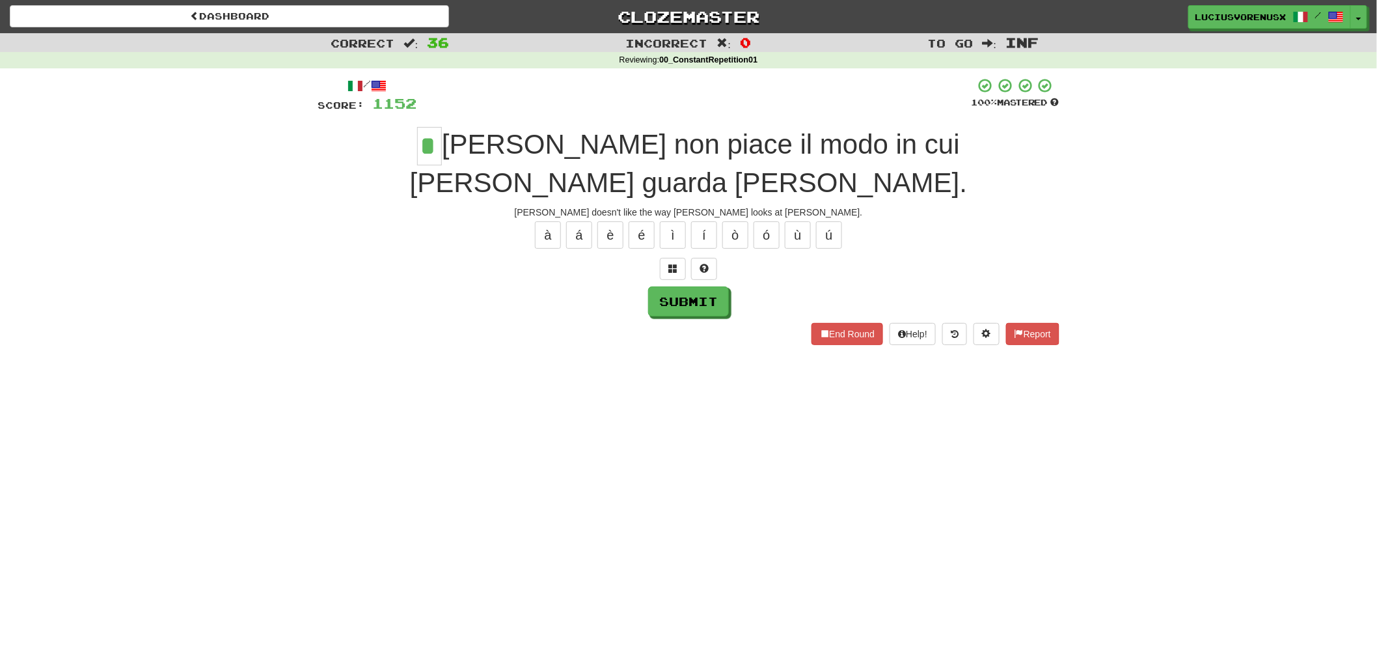 This screenshot has height=659, width=1377. I want to click on button: Help!, so click(912, 334).